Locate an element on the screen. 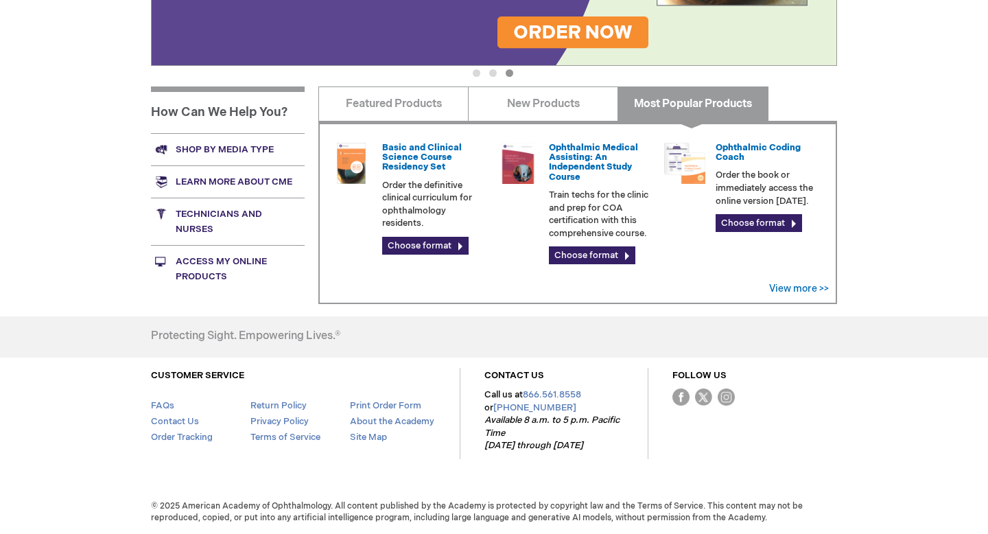  p: Call us at or is located at coordinates (554, 420).